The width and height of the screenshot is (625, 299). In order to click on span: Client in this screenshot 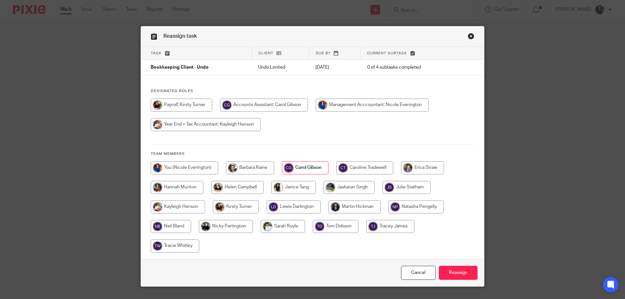, I will do `click(266, 53)`.